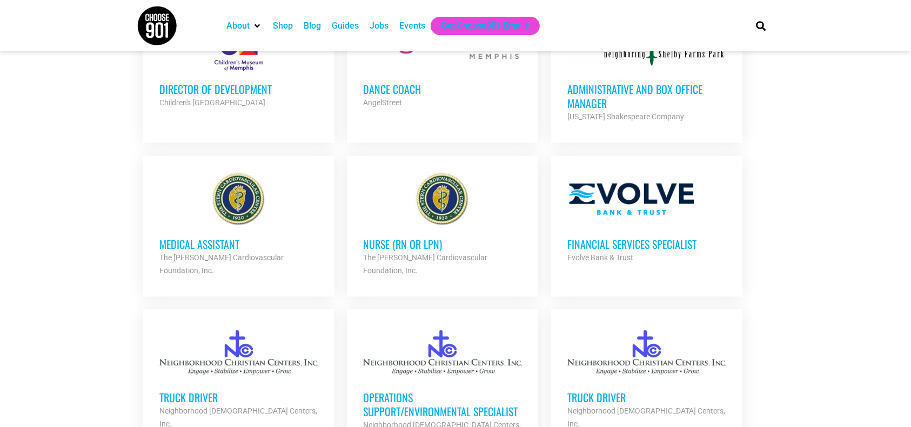  Describe the element at coordinates (379, 26) in the screenshot. I see `a: Jobs` at that location.